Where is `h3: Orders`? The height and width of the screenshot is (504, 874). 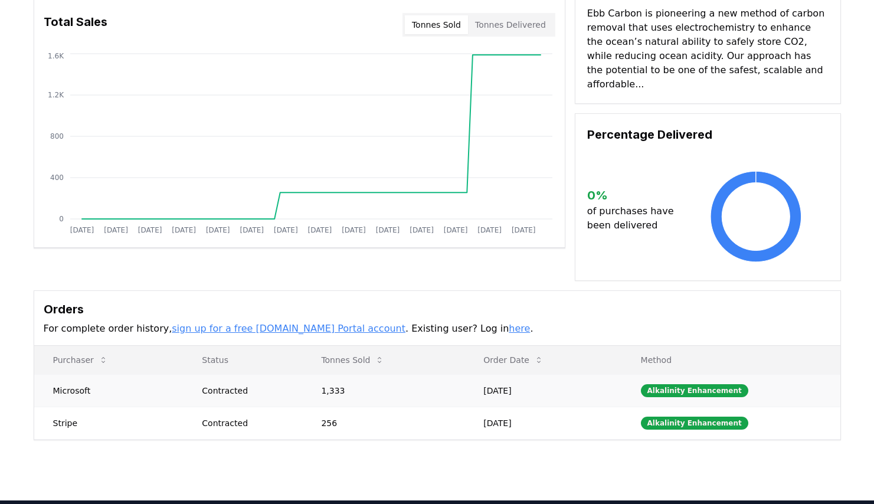 h3: Orders is located at coordinates (437, 309).